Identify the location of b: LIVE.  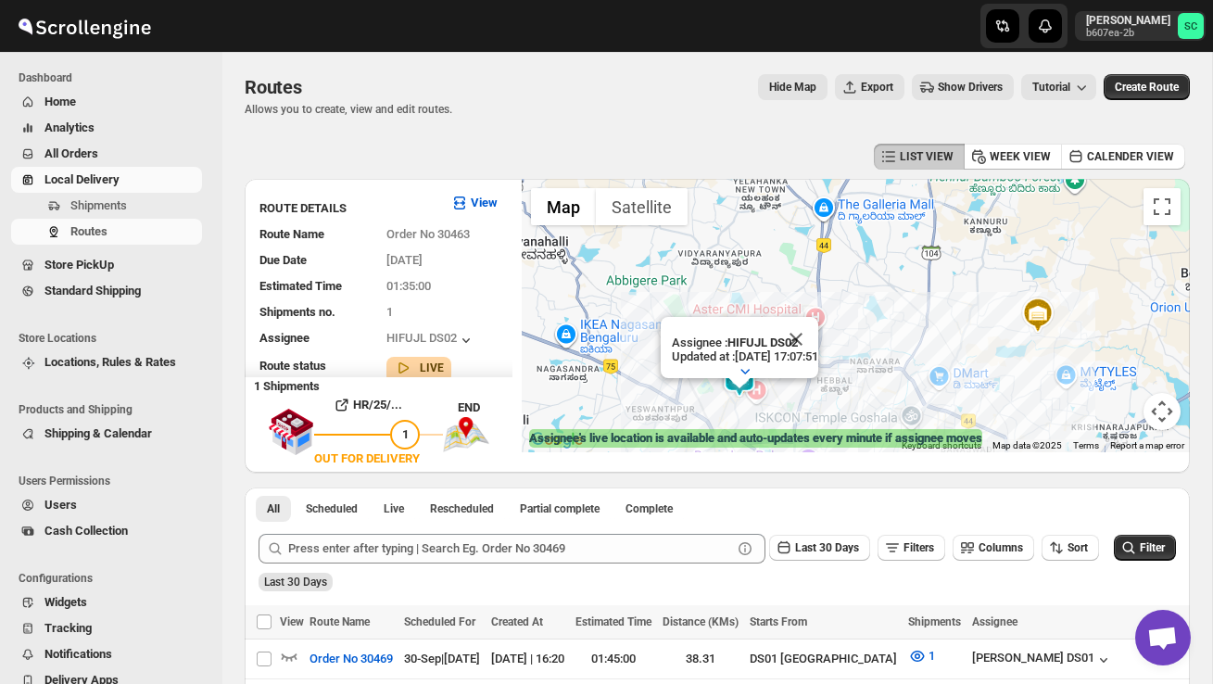
(432, 368).